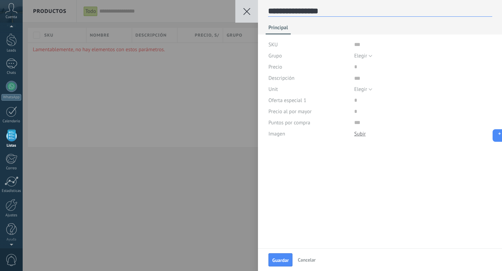 The image size is (502, 271). What do you see at coordinates (11, 240) in the screenshot?
I see `div: Ayuda` at bounding box center [11, 240].